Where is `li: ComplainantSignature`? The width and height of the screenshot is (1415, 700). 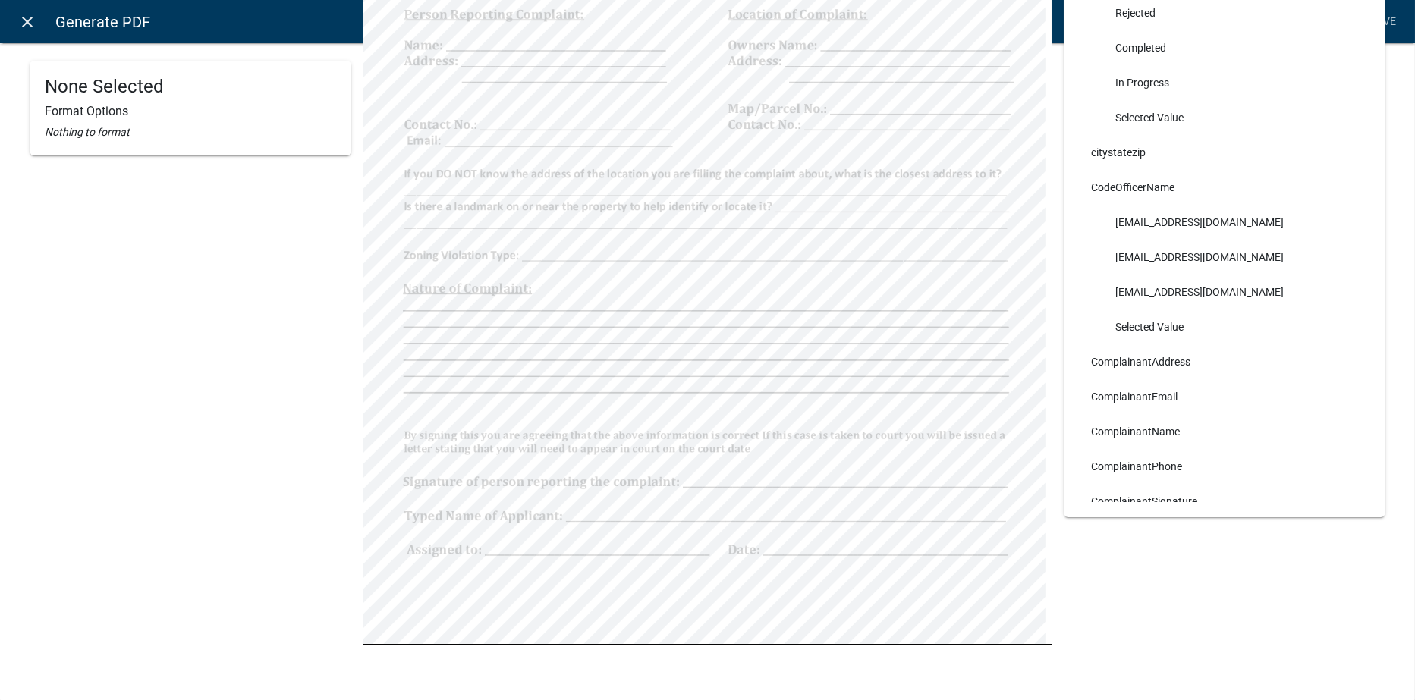 li: ComplainantSignature is located at coordinates (1224, 501).